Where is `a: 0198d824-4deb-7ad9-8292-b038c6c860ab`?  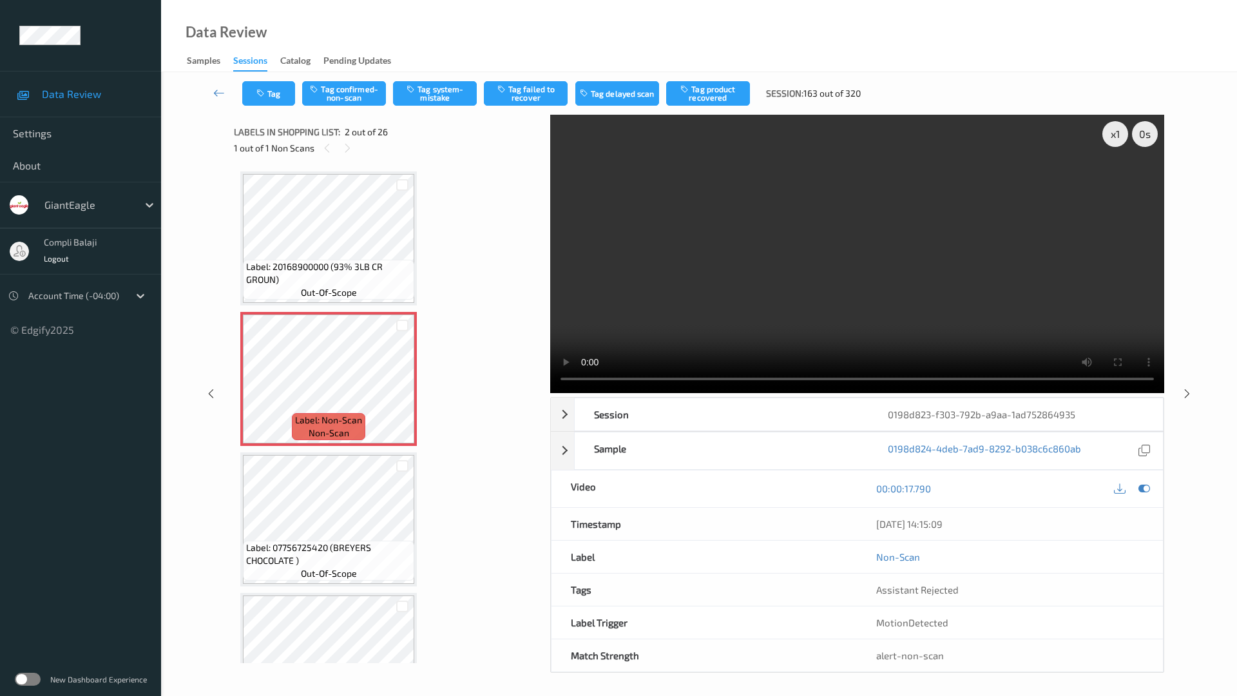 a: 0198d824-4deb-7ad9-8292-b038c6c860ab is located at coordinates (984, 450).